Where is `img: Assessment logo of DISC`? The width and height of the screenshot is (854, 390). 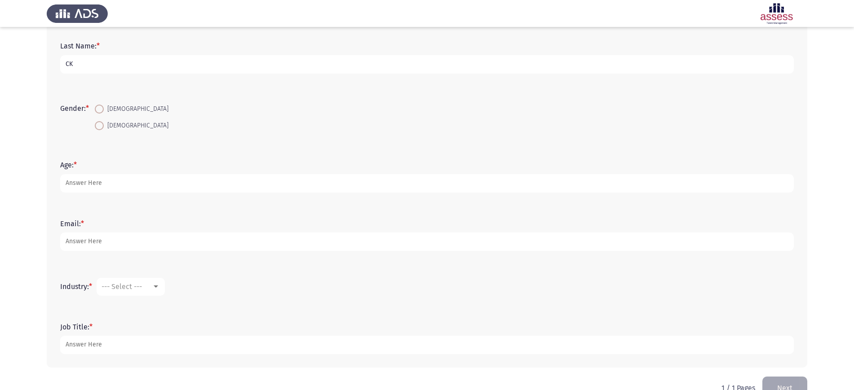 img: Assessment logo of DISC is located at coordinates (777, 13).